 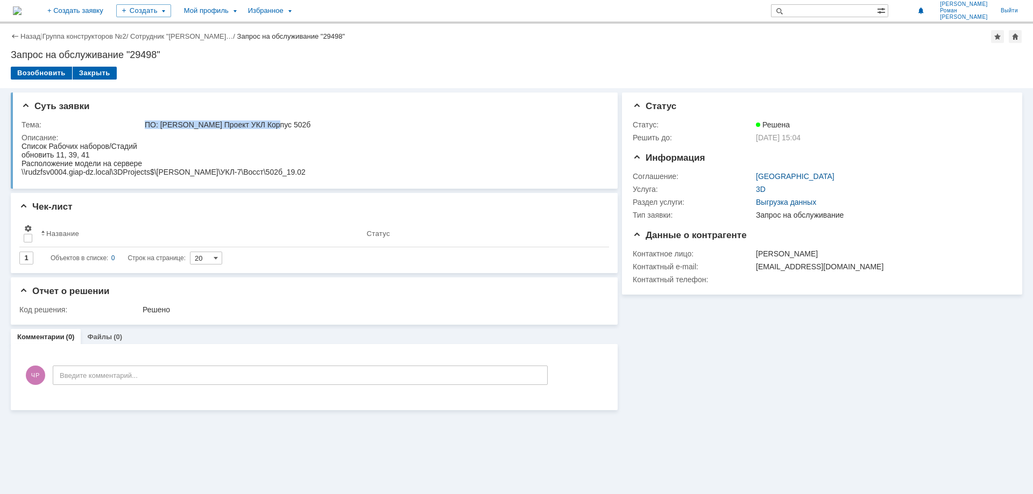 What do you see at coordinates (80, 310) in the screenshot?
I see `div: Код решения:` at bounding box center [80, 310].